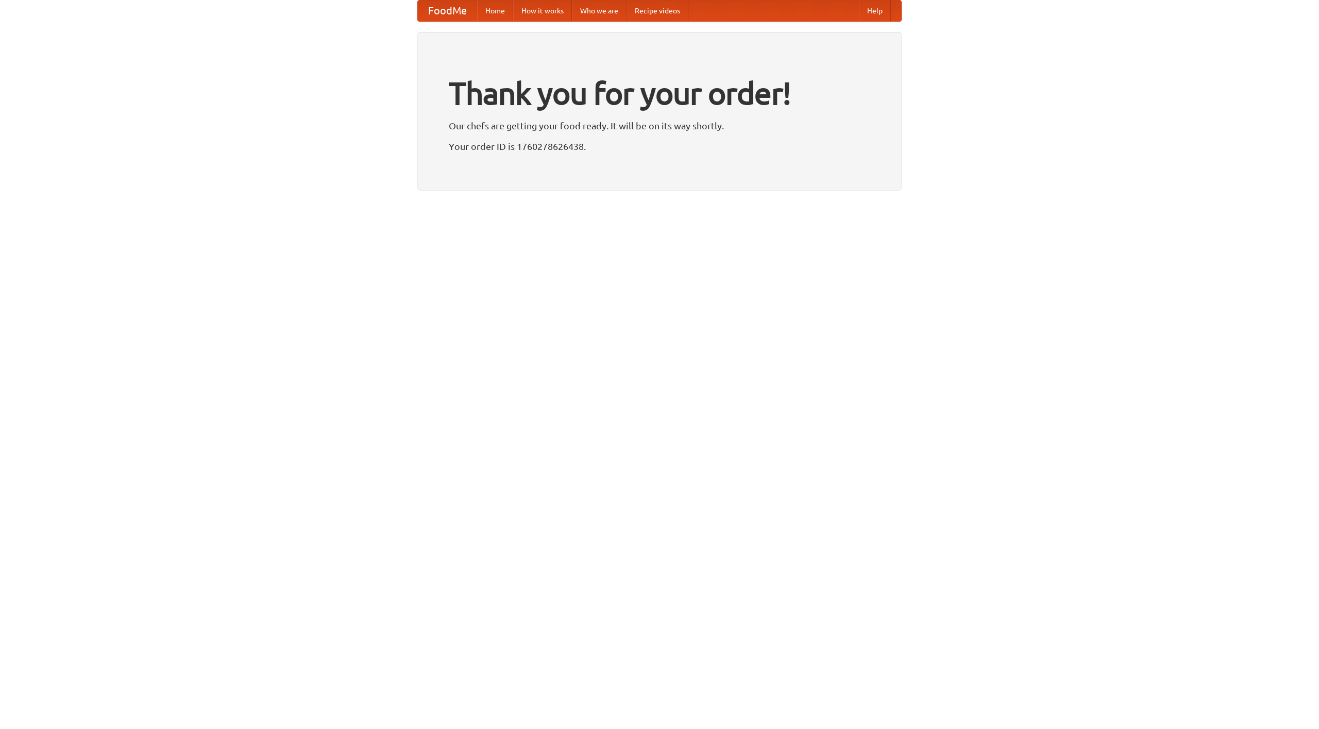 Image resolution: width=1319 pixels, height=729 pixels. I want to click on a: Recipe videos, so click(657, 11).